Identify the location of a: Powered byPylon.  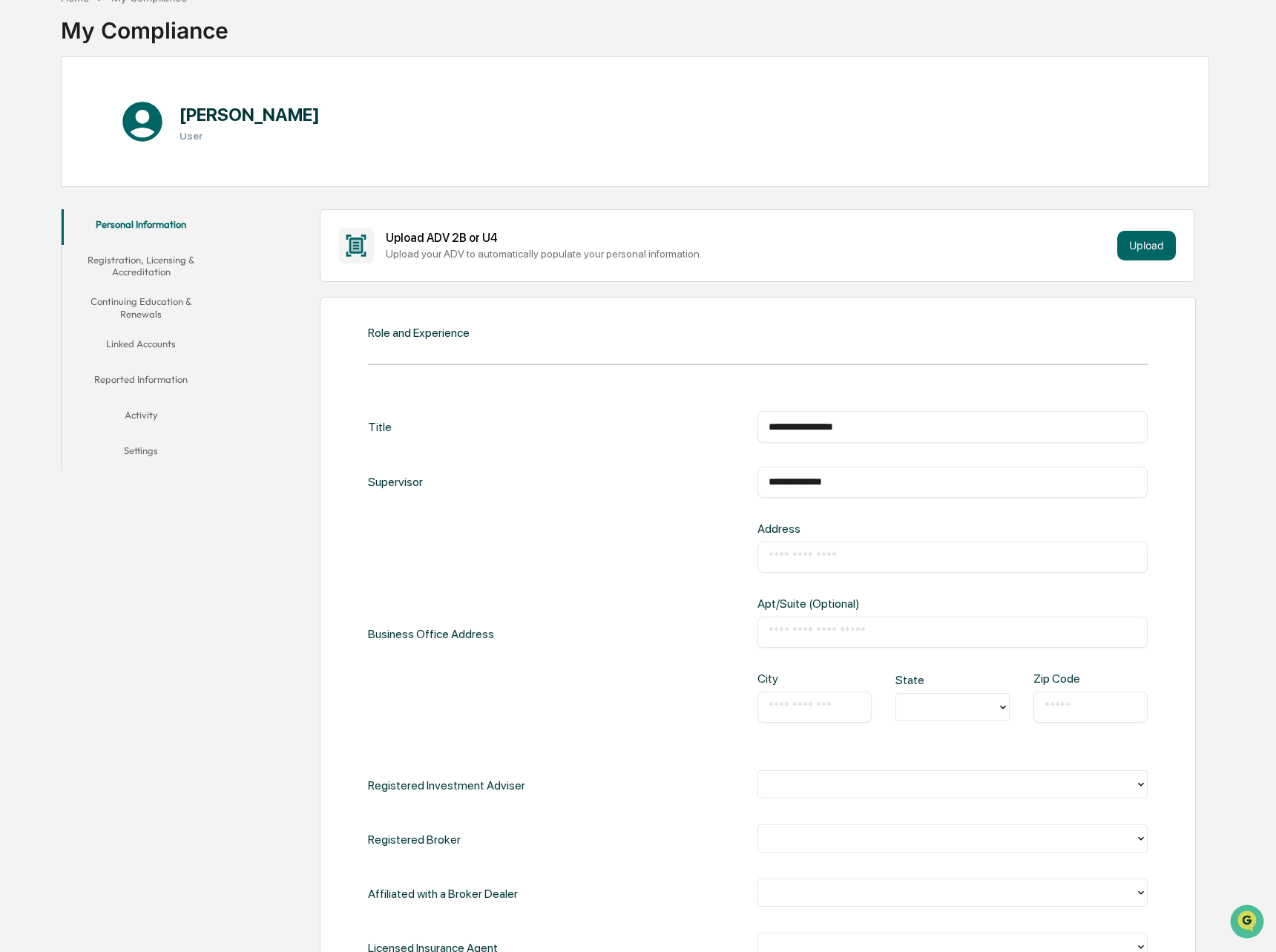
(142, 257).